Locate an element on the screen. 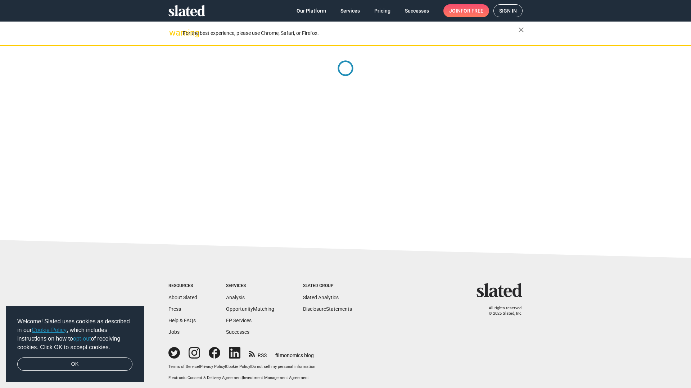  a: Press is located at coordinates (174, 309).